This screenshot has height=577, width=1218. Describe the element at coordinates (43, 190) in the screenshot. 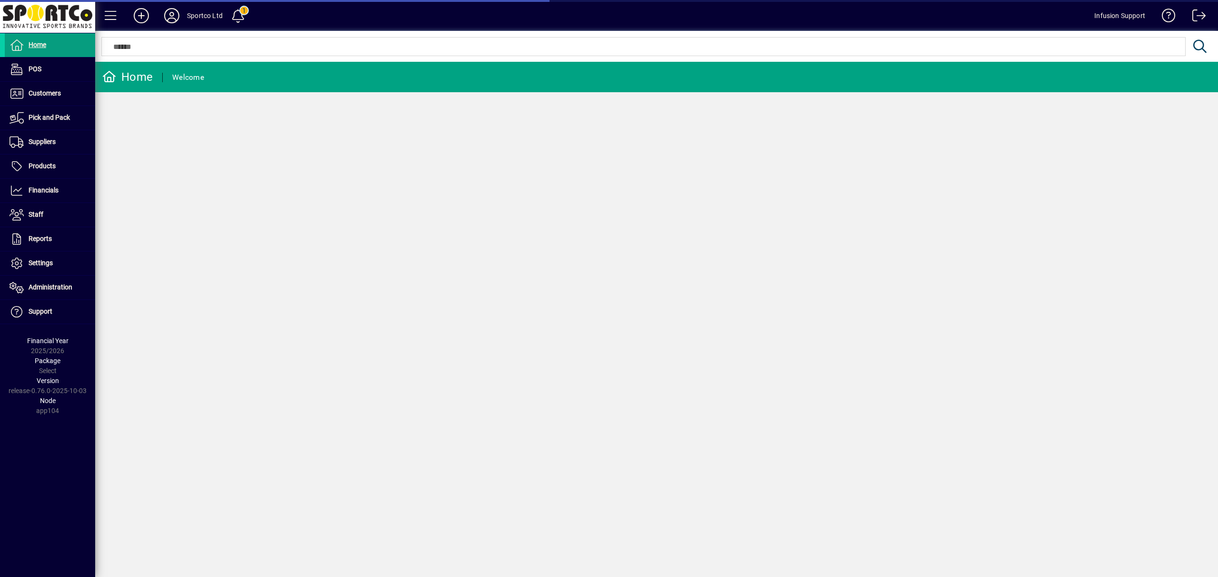

I see `span: Financials` at that location.